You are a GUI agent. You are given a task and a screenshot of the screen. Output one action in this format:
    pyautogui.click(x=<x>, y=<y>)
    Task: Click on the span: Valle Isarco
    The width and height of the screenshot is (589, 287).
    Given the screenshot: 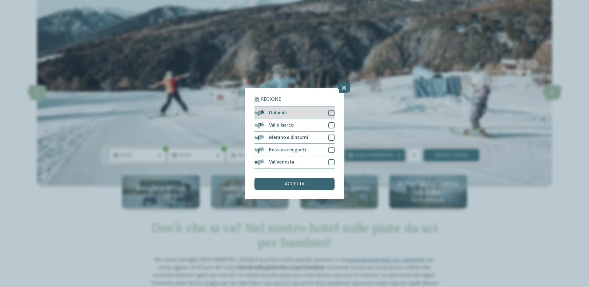 What is the action you would take?
    pyautogui.click(x=281, y=125)
    